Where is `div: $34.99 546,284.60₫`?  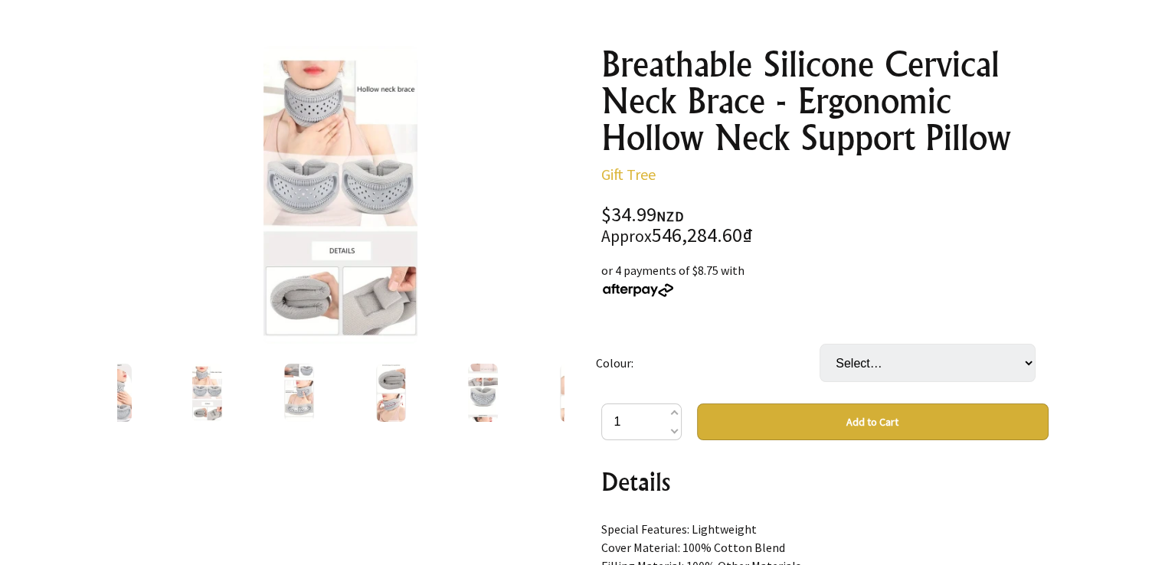
div: $34.99 546,284.60₫ is located at coordinates (825, 225).